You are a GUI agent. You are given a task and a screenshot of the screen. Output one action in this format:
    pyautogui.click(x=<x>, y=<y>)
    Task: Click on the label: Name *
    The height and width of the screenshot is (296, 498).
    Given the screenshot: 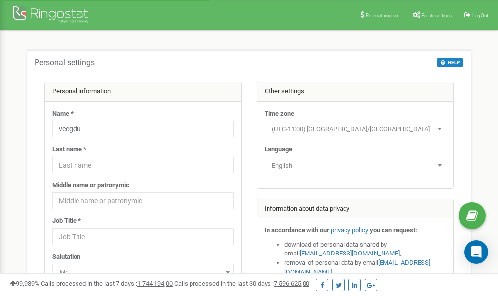 What is the action you would take?
    pyautogui.click(x=63, y=114)
    